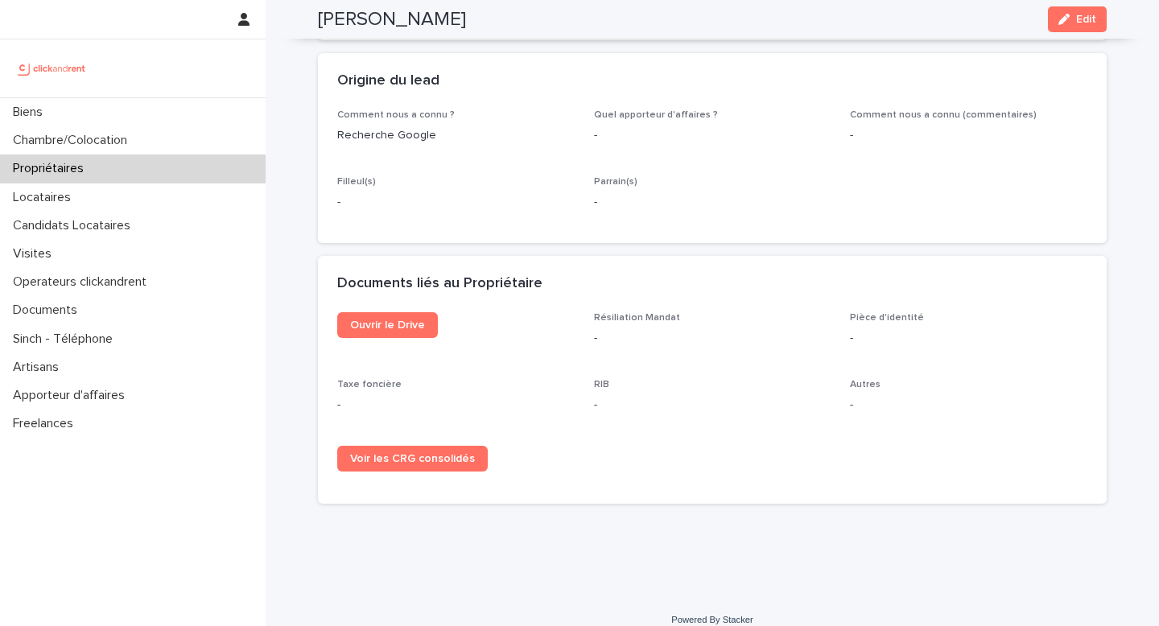 The height and width of the screenshot is (626, 1159). What do you see at coordinates (73, 140) in the screenshot?
I see `p: Chambre/Colocation` at bounding box center [73, 140].